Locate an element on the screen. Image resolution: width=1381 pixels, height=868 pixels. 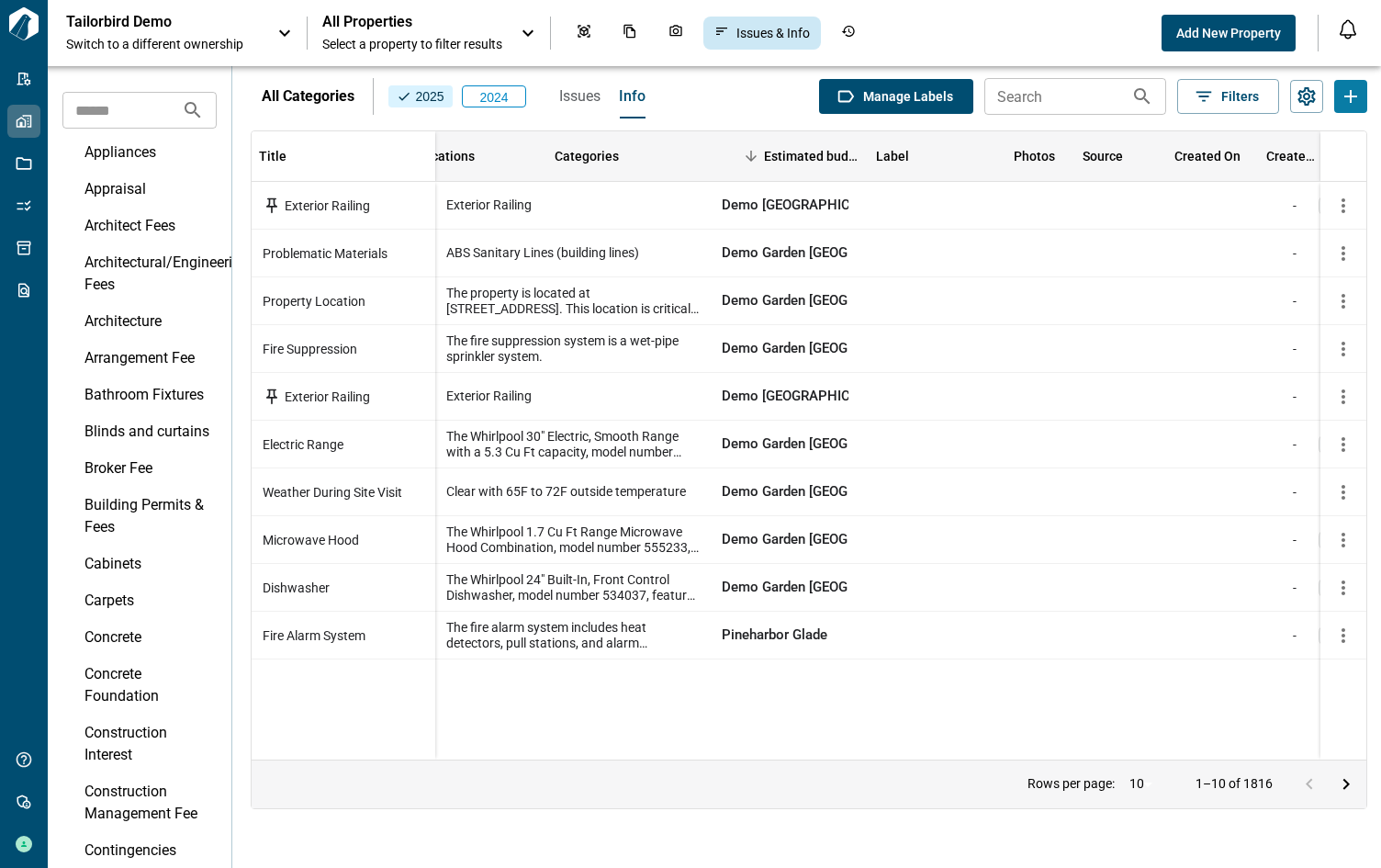
span: ABS Sanitary Lines (building lines) is located at coordinates (542, 253).